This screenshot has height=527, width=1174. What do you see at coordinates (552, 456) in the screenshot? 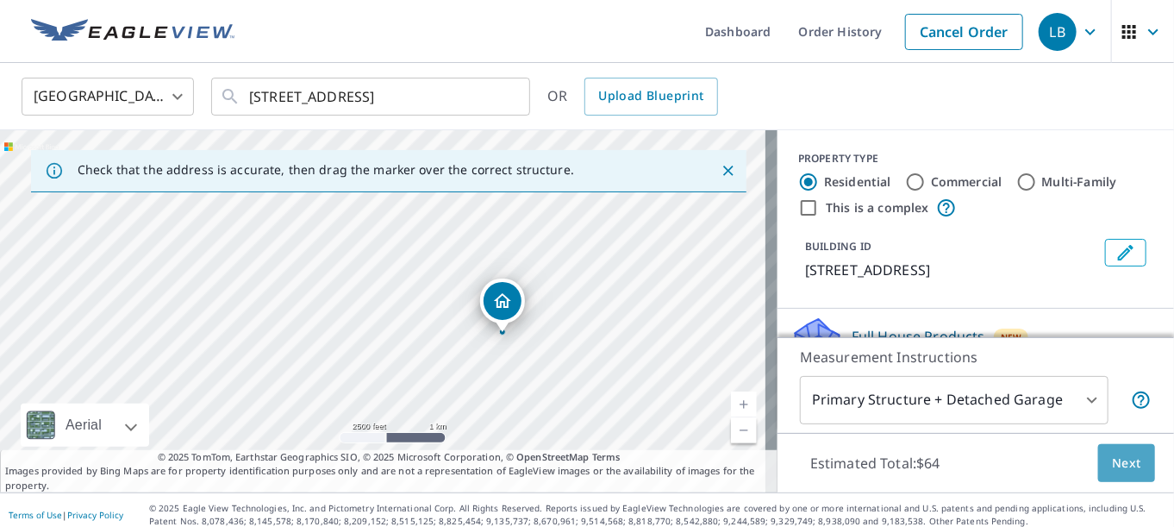
I see `a: OpenStreetMap` at bounding box center [552, 456].